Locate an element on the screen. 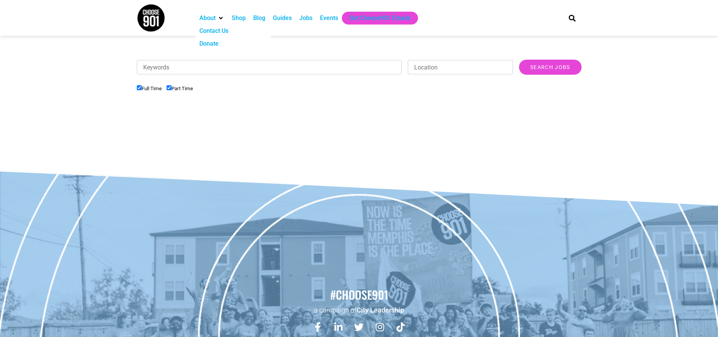 This screenshot has height=337, width=718. nav: Main nav is located at coordinates (376, 18).